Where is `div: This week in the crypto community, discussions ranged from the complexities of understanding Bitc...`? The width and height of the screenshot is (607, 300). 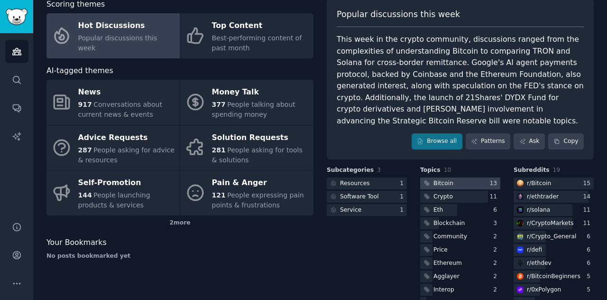 div: This week in the crypto community, discussions ranged from the complexities of understanding Bitc... is located at coordinates (460, 80).